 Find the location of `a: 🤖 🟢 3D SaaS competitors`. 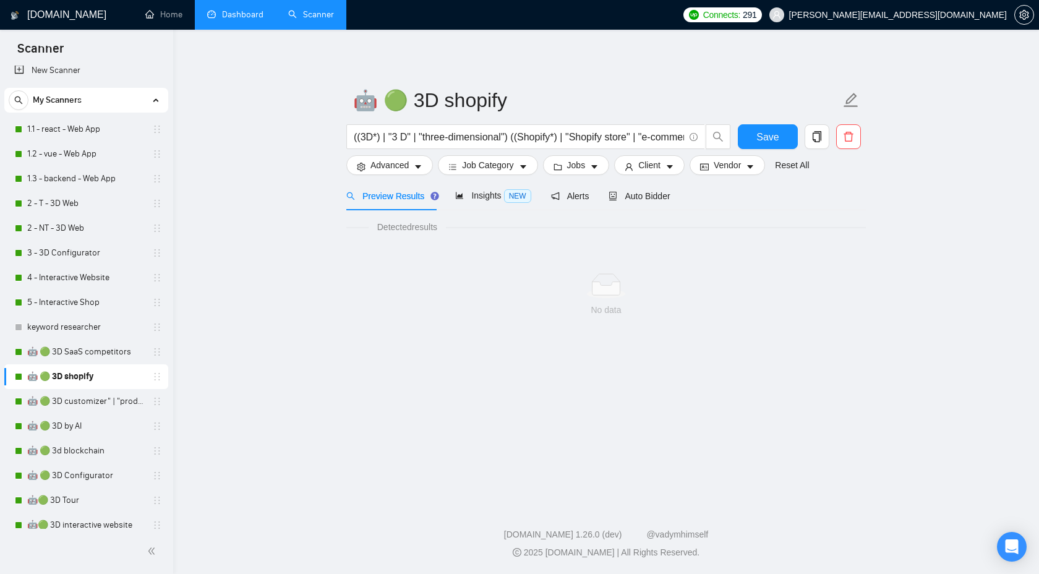

a: 🤖 🟢 3D SaaS competitors is located at coordinates (86, 352).